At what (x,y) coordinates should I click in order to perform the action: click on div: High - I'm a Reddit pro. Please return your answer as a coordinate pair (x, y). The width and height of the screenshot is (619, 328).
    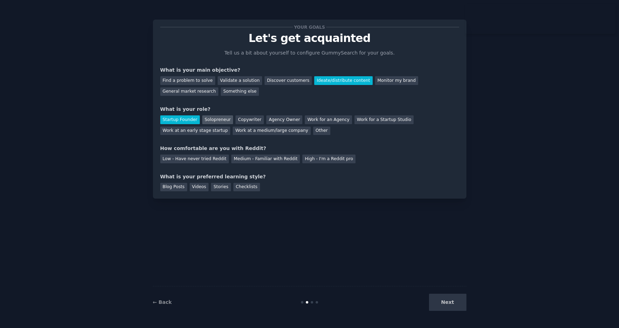
    Looking at the image, I should click on (329, 159).